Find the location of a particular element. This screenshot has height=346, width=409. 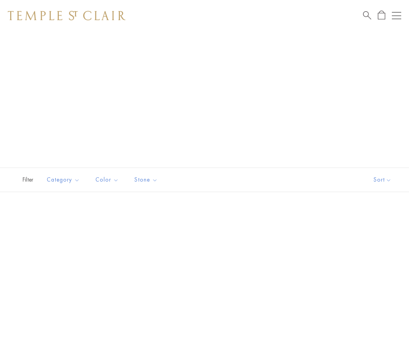

button: Stone is located at coordinates (146, 180).